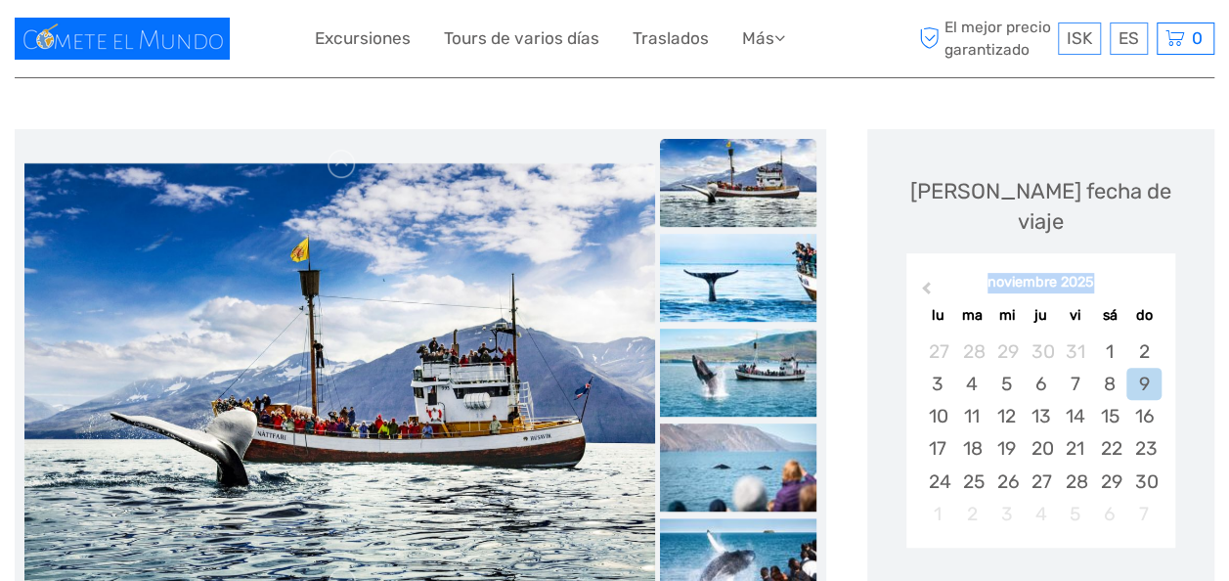 This screenshot has width=1229, height=581. What do you see at coordinates (1074, 481) in the screenshot?
I see `div: Choose viernes, 28 de noviembre de 2025` at bounding box center [1074, 481].